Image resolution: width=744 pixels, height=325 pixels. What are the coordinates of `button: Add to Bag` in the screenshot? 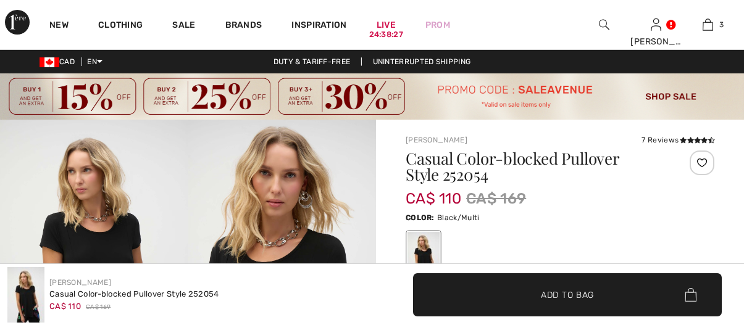 It's located at (567, 295).